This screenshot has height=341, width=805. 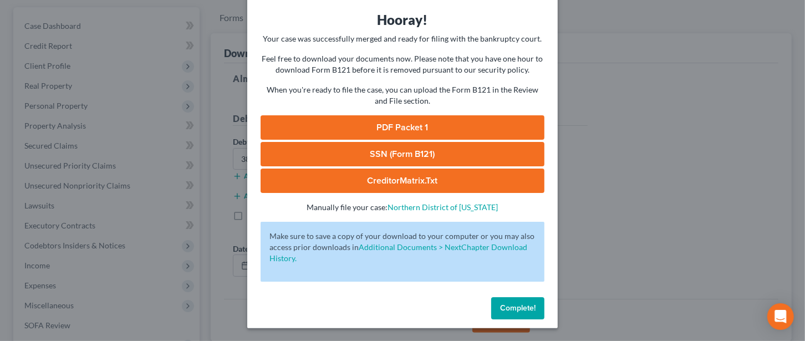 What do you see at coordinates (403, 39) in the screenshot?
I see `p: Your case was successfully merged and ready for filing with the bankruptcy court.` at bounding box center [403, 39].